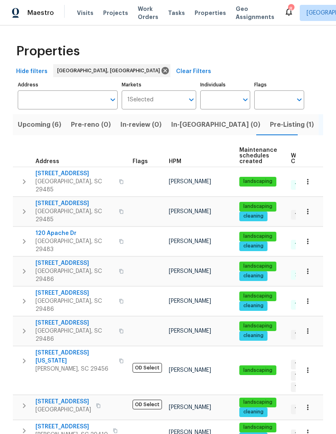 The height and width of the screenshot is (434, 336). I want to click on span: Clear Filters, so click(194, 71).